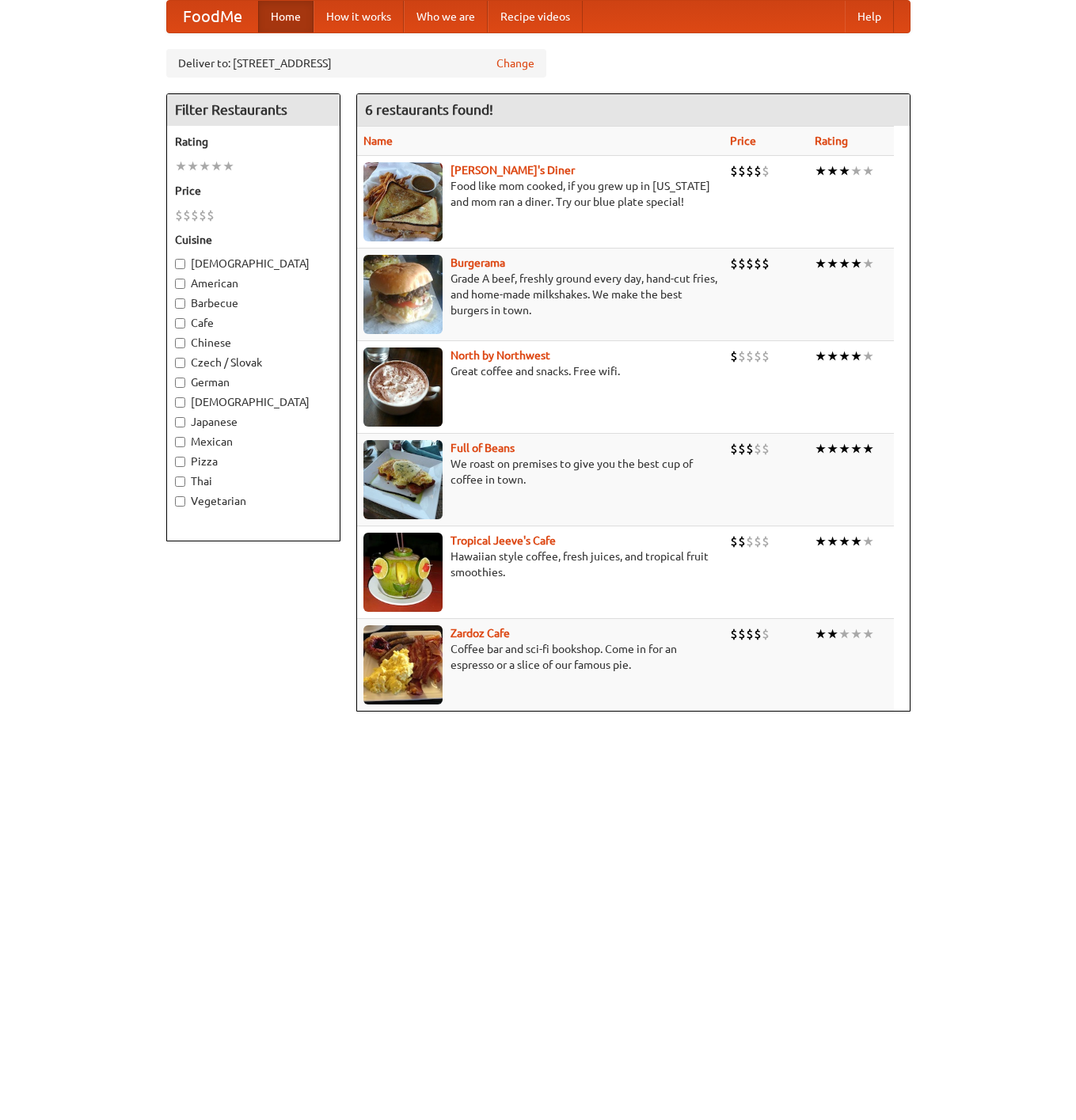 This screenshot has width=1076, height=1120. Describe the element at coordinates (540, 295) in the screenshot. I see `p: Grade A beef, freshly ground every day, hand-cut fries, and home-made milkshakes. We make the bes...` at that location.